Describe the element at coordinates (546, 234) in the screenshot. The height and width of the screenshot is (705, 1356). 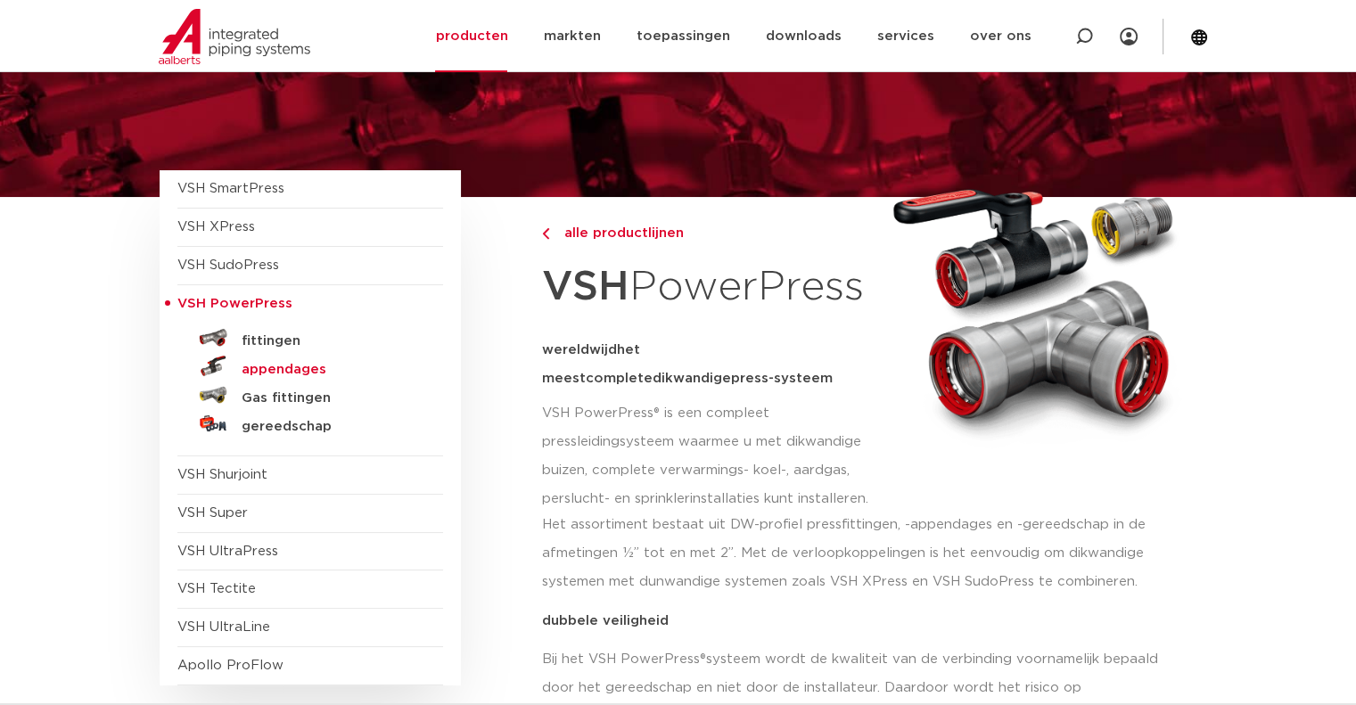
I see `img: chevron-right.svg` at that location.